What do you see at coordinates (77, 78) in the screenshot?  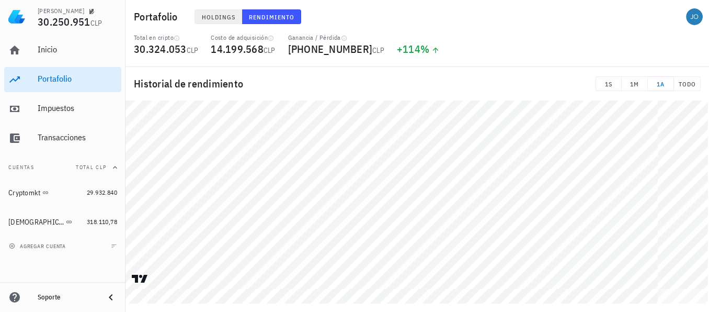 I see `div: Portafolio` at bounding box center [77, 78].